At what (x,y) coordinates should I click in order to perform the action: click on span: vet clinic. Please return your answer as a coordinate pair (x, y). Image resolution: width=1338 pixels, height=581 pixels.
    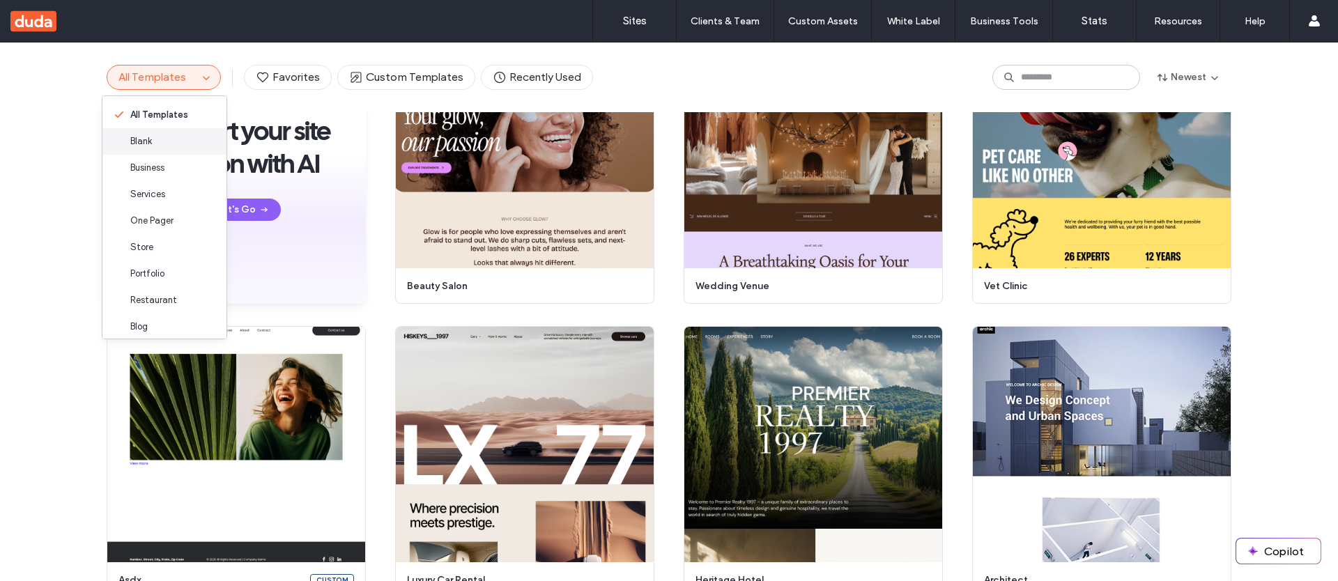
    Looking at the image, I should click on (1097, 286).